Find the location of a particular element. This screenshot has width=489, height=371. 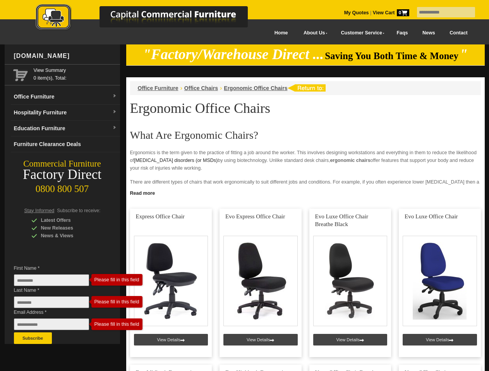

div: 0800 800 507 is located at coordinates (62, 187).